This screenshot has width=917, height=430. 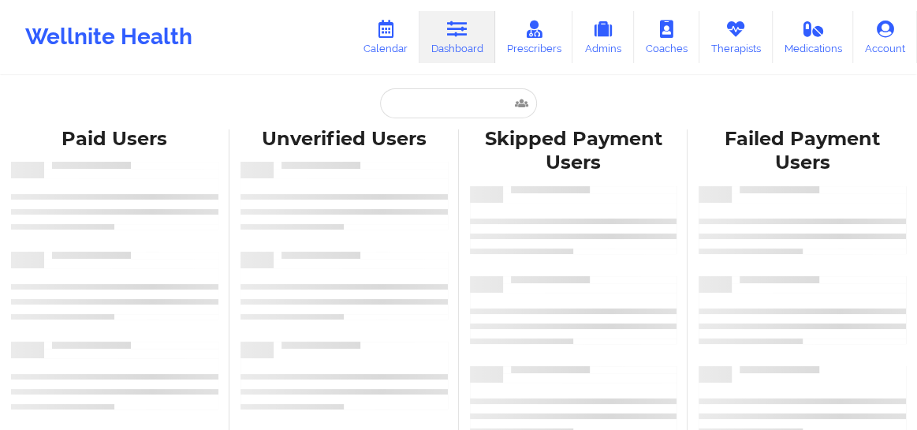 What do you see at coordinates (736, 37) in the screenshot?
I see `a: Therapists` at bounding box center [736, 37].